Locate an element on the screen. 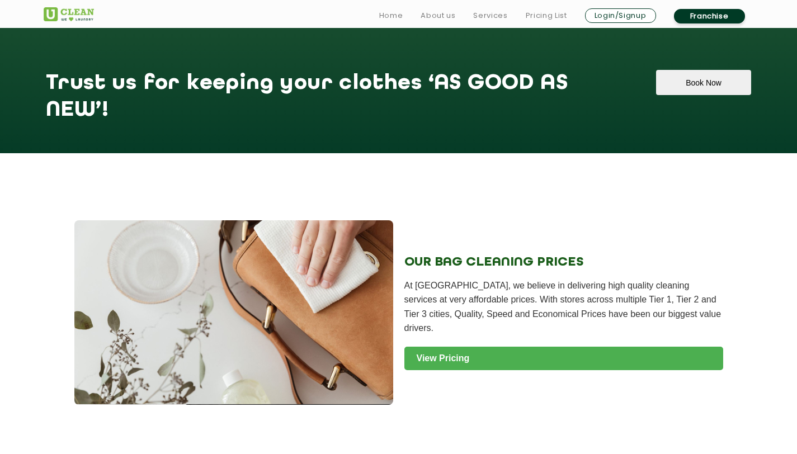 This screenshot has height=454, width=797. a: About us is located at coordinates (438, 16).